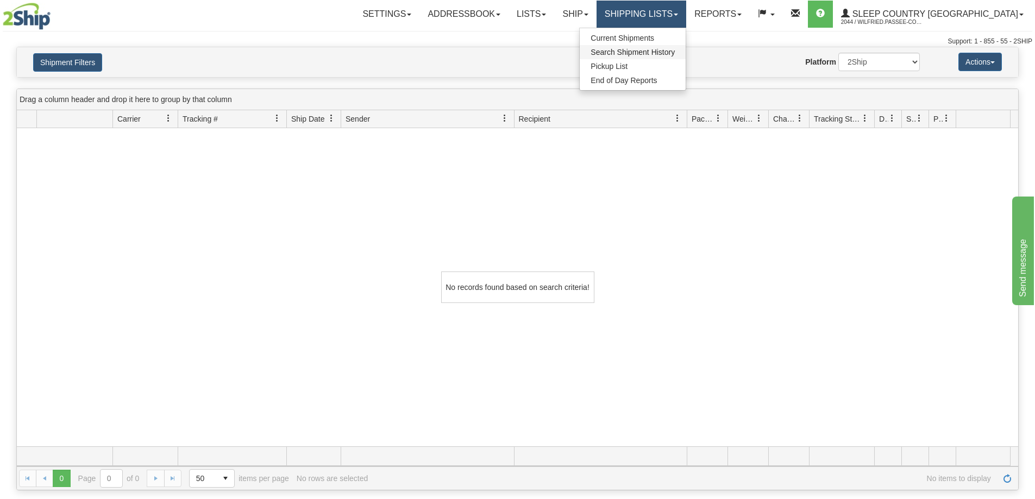  What do you see at coordinates (203, 478) in the screenshot?
I see `span: 50` at bounding box center [203, 478].